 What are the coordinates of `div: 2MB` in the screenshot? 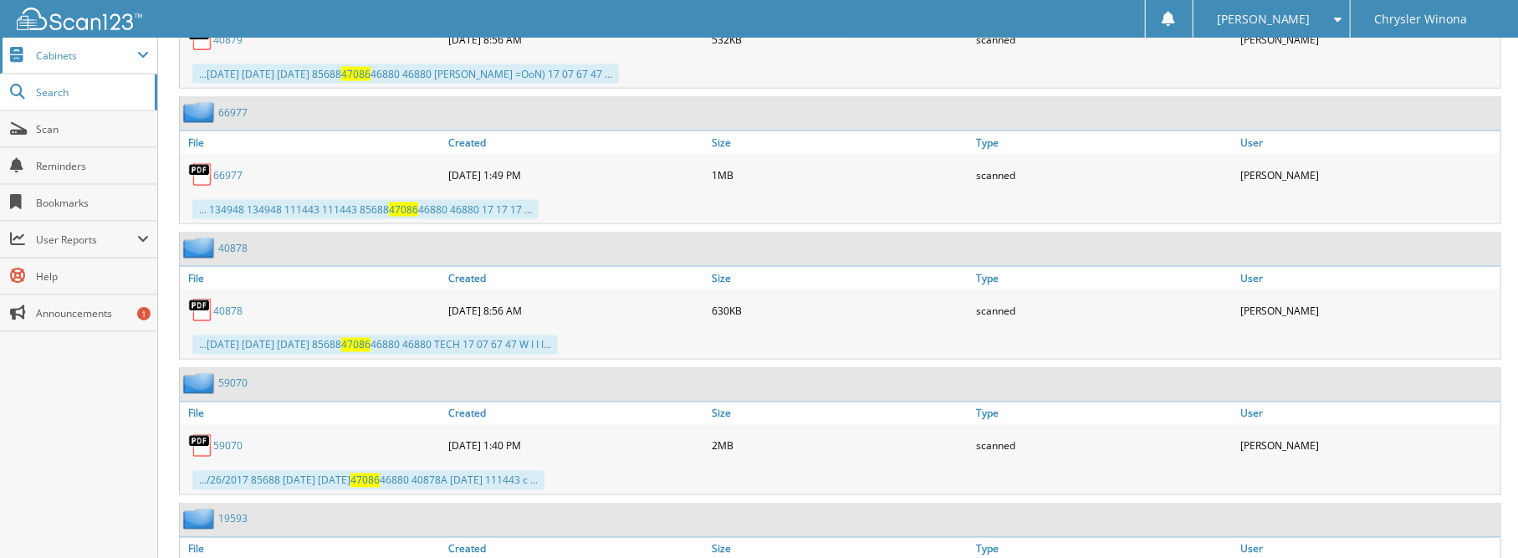 It's located at (840, 446).